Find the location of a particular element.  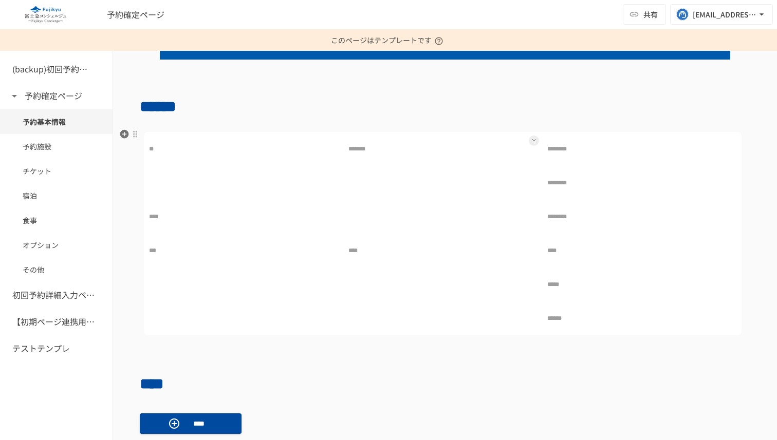

span: 予約施設 is located at coordinates (56, 146).